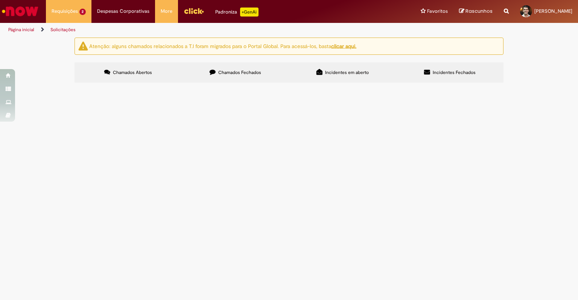 Image resolution: width=578 pixels, height=300 pixels. What do you see at coordinates (166, 11) in the screenshot?
I see `span: More` at bounding box center [166, 11].